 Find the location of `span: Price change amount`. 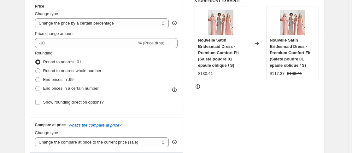

span: Price change amount is located at coordinates (54, 33).